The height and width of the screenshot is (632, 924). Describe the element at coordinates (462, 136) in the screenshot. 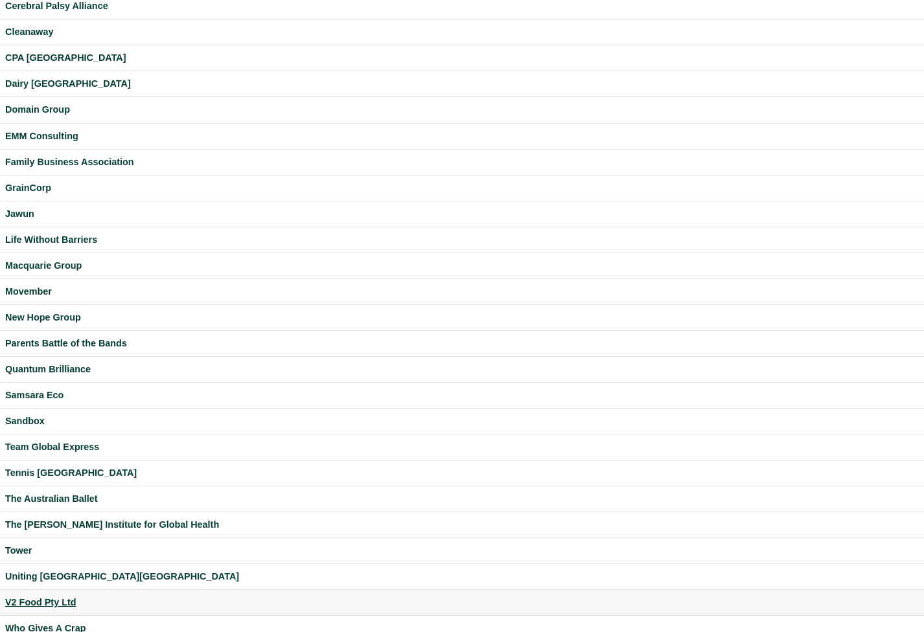

I see `a: EMM Consulting` at that location.